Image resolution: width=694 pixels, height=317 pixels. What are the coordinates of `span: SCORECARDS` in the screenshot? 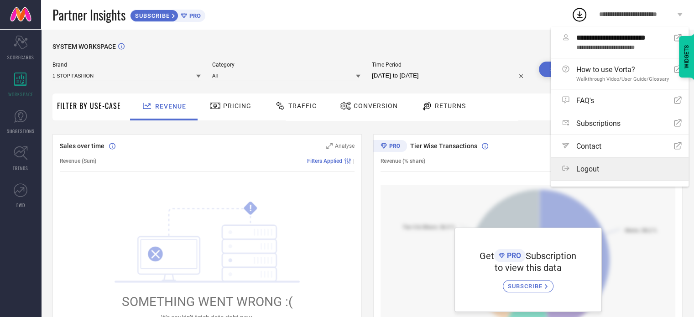 It's located at (21, 57).